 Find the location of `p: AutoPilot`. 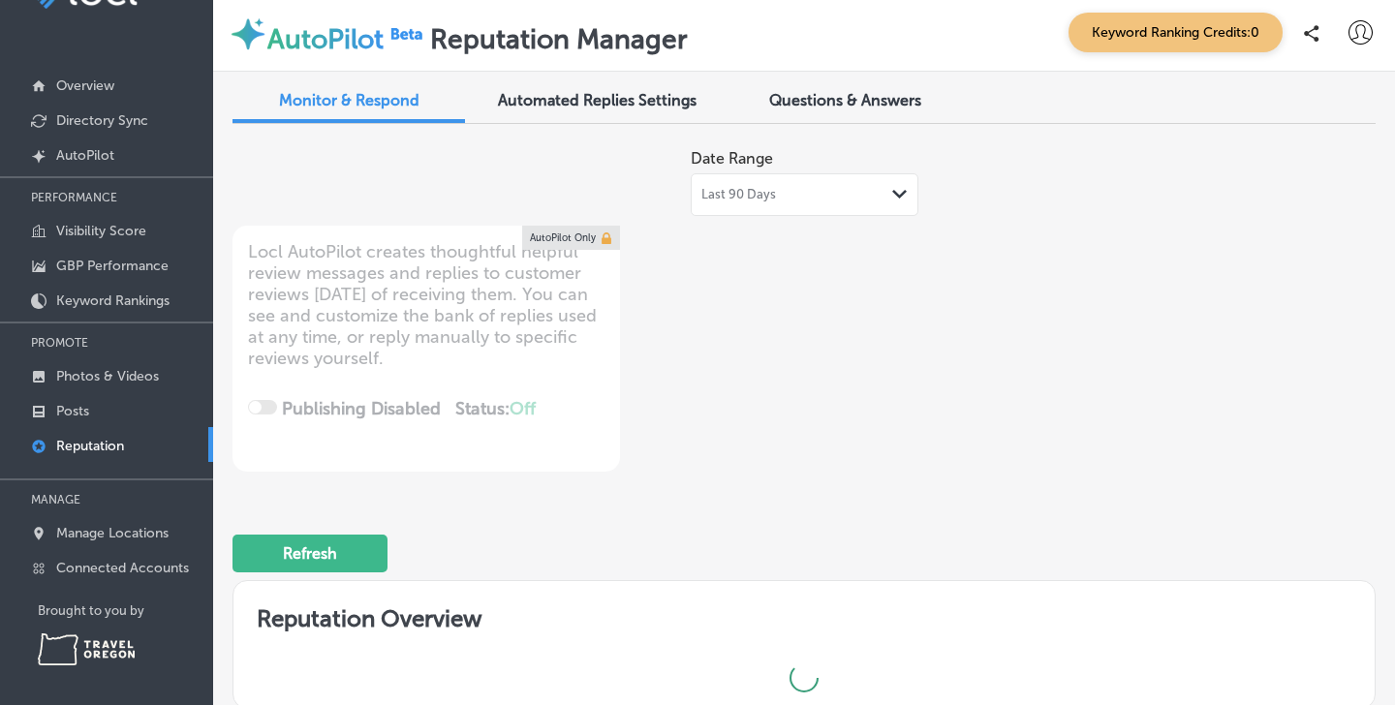

p: AutoPilot is located at coordinates (85, 155).